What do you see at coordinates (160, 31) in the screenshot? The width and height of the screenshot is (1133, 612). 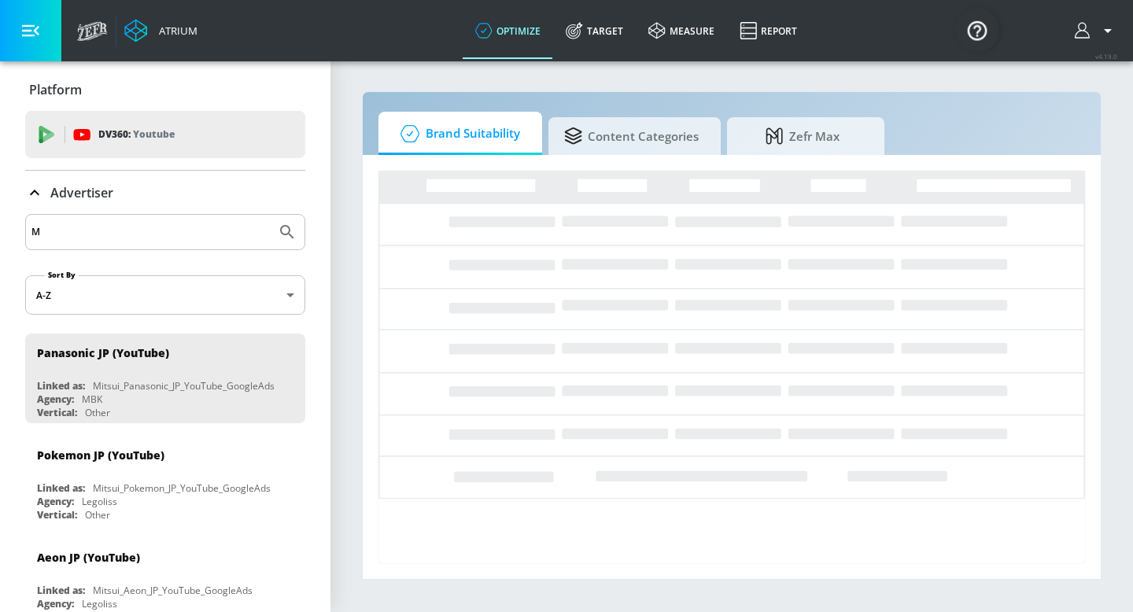 I see `a: Atrium` at bounding box center [160, 31].